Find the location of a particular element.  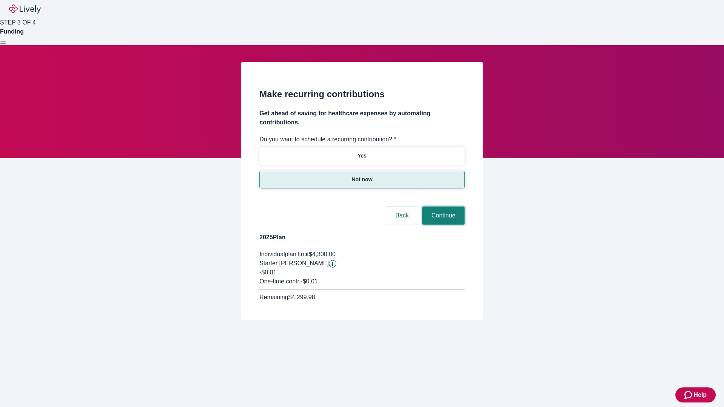

p: Not now is located at coordinates (361, 179).